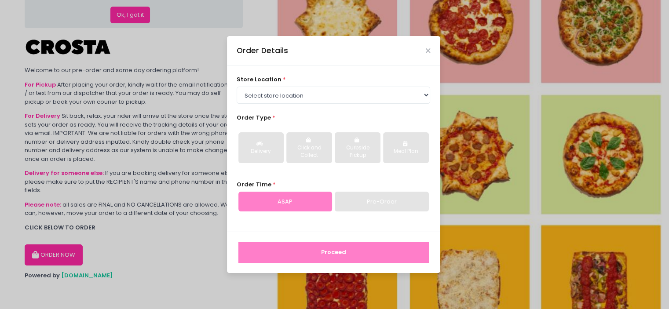 The image size is (669, 309). I want to click on div: Delivery, so click(261, 152).